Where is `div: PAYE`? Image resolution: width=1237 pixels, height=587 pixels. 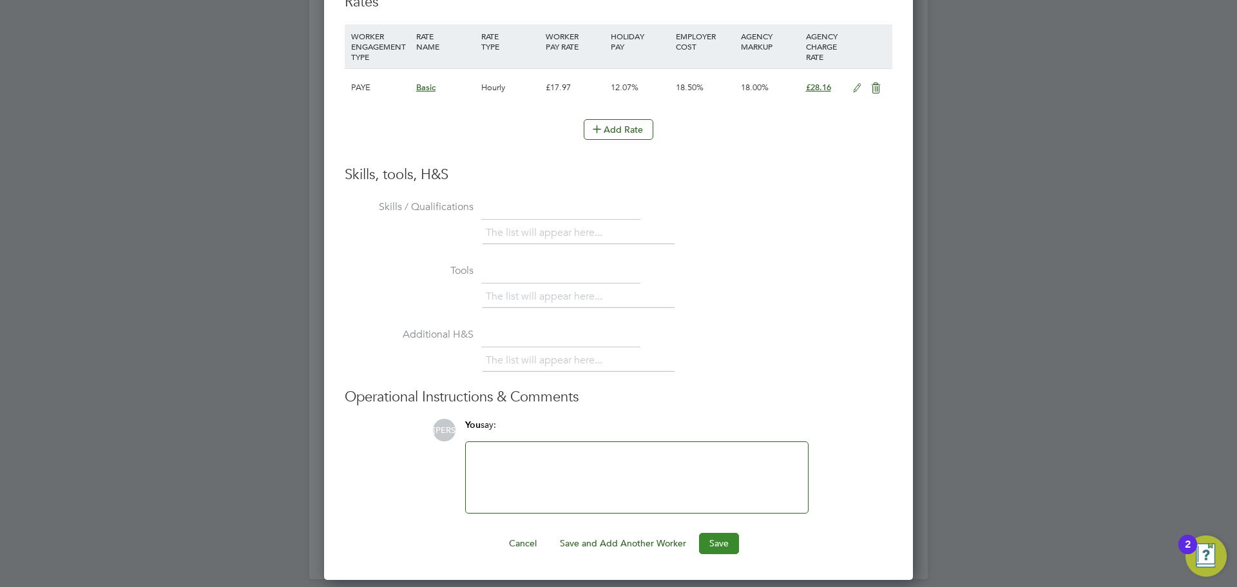 div: PAYE is located at coordinates (380, 88).